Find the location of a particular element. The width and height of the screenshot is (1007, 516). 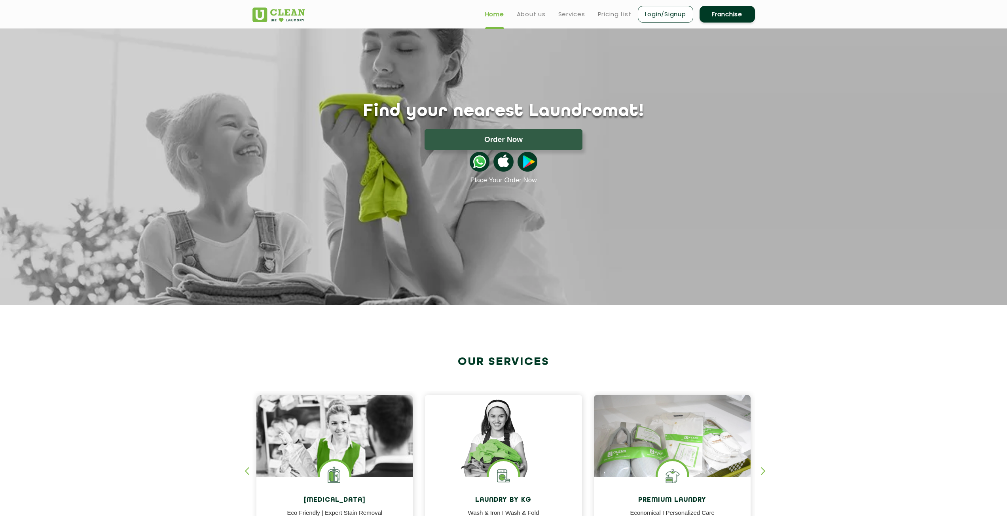

h1: Find your nearest Laundromat! is located at coordinates (504, 112).